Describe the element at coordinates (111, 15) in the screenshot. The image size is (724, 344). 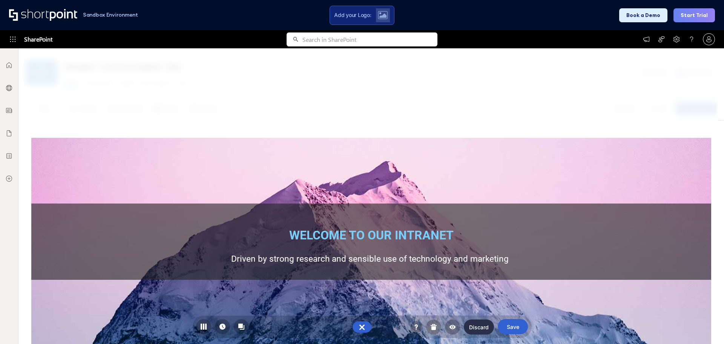
I see `h1: Sandbox Environment` at that location.